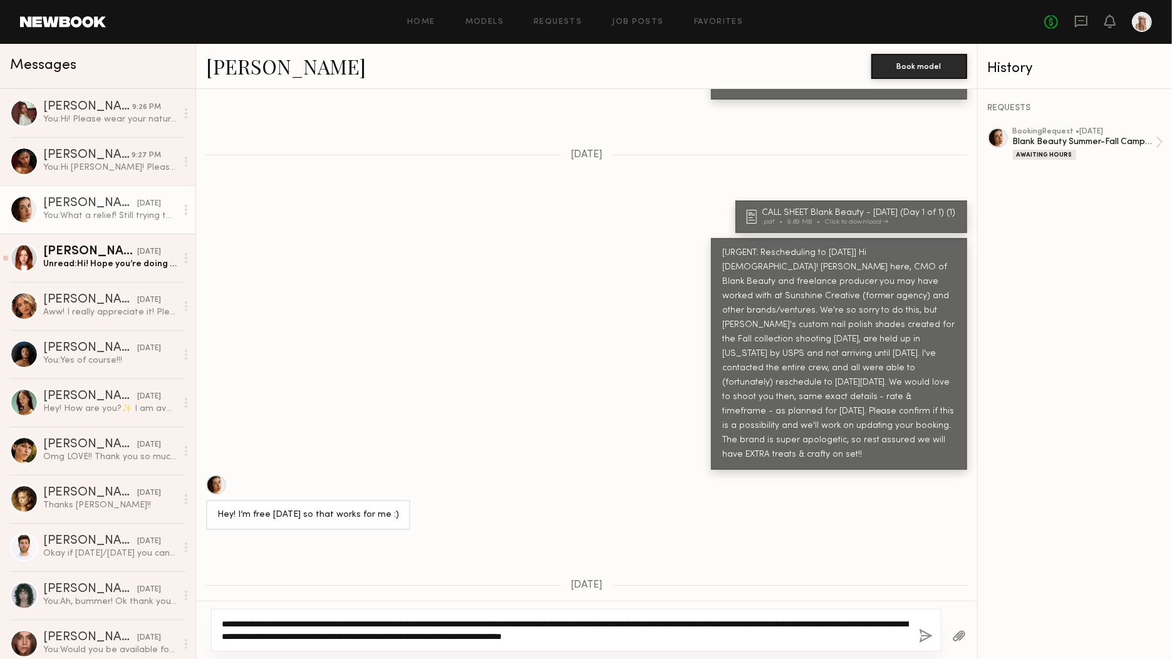 The image size is (1172, 659). What do you see at coordinates (1045, 155) in the screenshot?
I see `div: Awaiting Hours` at bounding box center [1045, 155].